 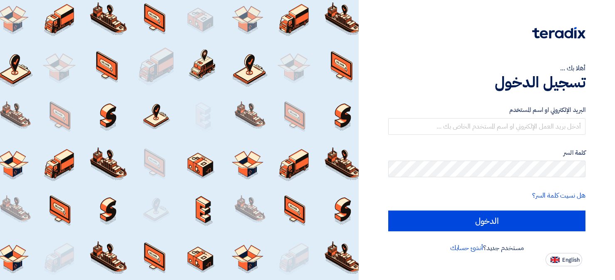 What do you see at coordinates (486, 248) in the screenshot?
I see `div: مستخدم جديد؟` at bounding box center [486, 248].